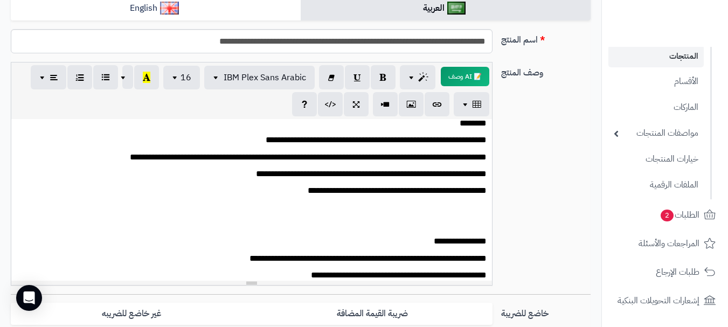 This screenshot has height=327, width=728. What do you see at coordinates (131, 314) in the screenshot?
I see `label: غير خاضع للضريبه` at bounding box center [131, 314].